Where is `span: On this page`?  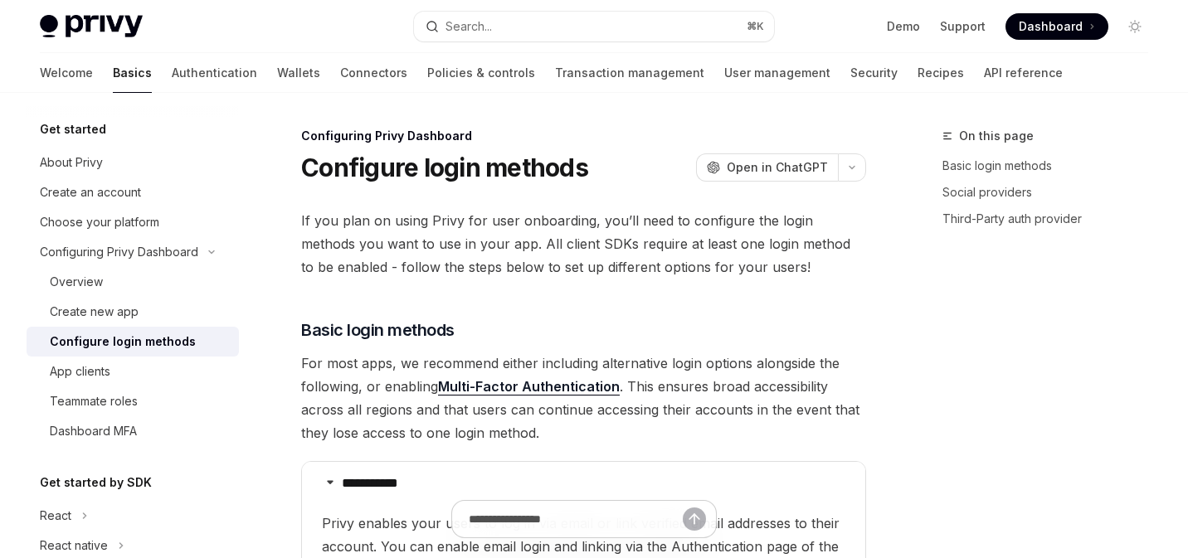 span: On this page is located at coordinates (997, 136).